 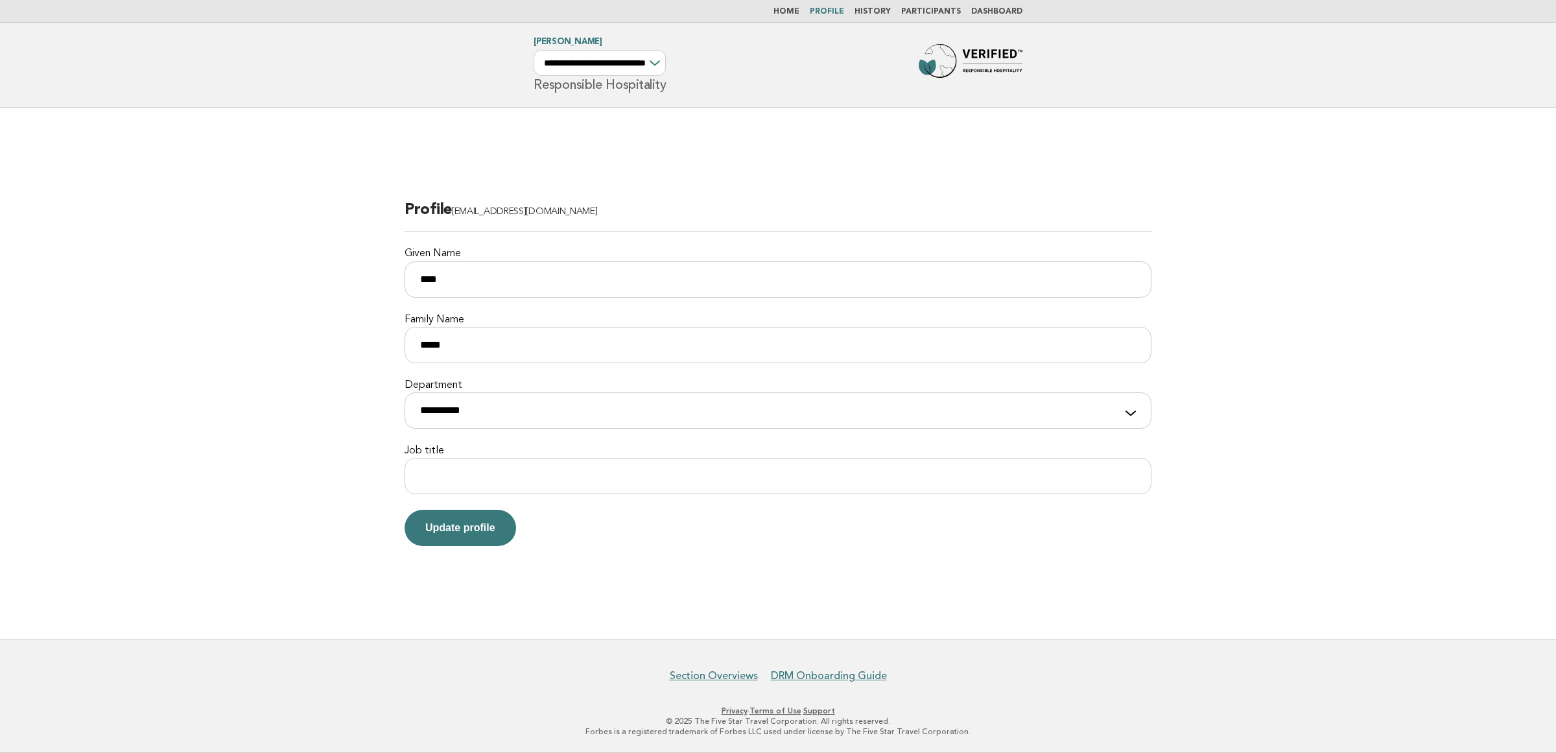 What do you see at coordinates (827, 12) in the screenshot?
I see `a: Profile` at bounding box center [827, 12].